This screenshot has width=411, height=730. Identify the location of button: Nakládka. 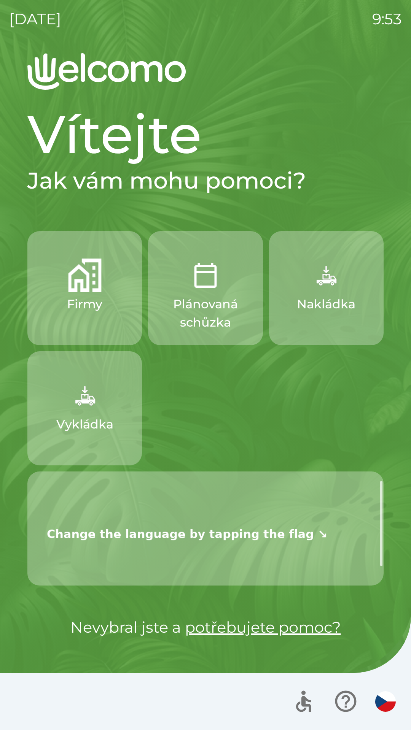
(326, 288).